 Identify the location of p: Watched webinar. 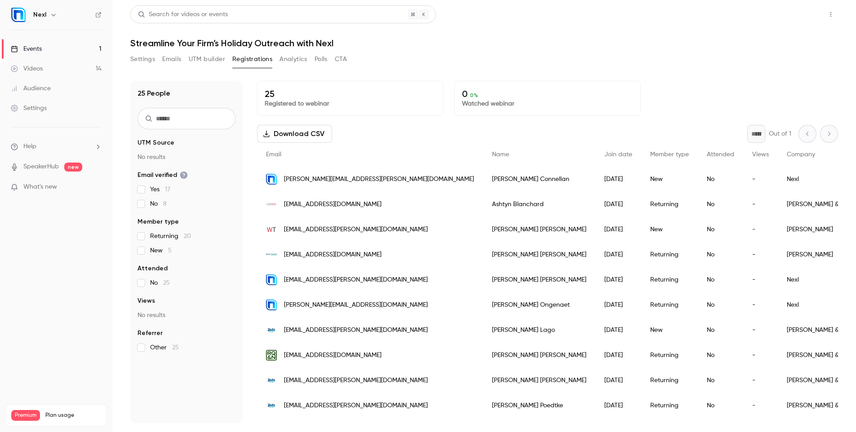
(548, 104).